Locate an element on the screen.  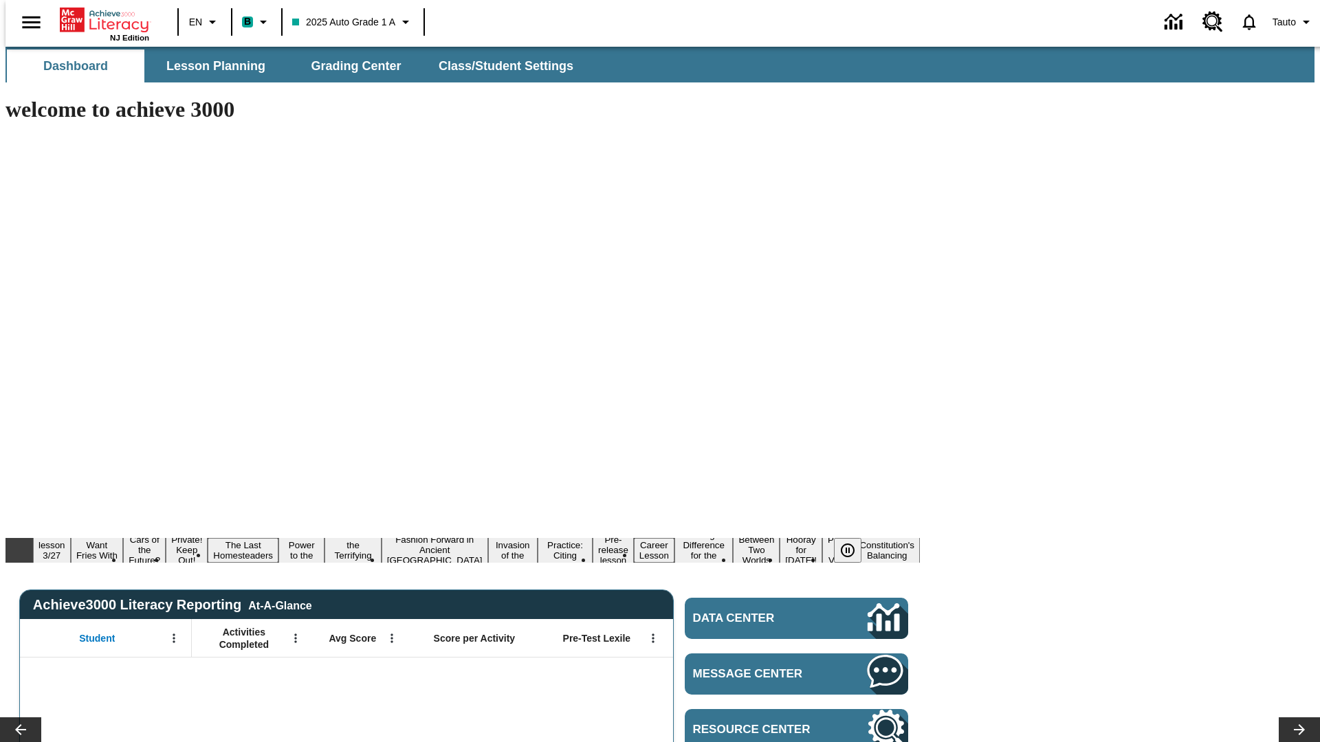
button: Slide 15 Hooray for Constitution Day! is located at coordinates (801, 550).